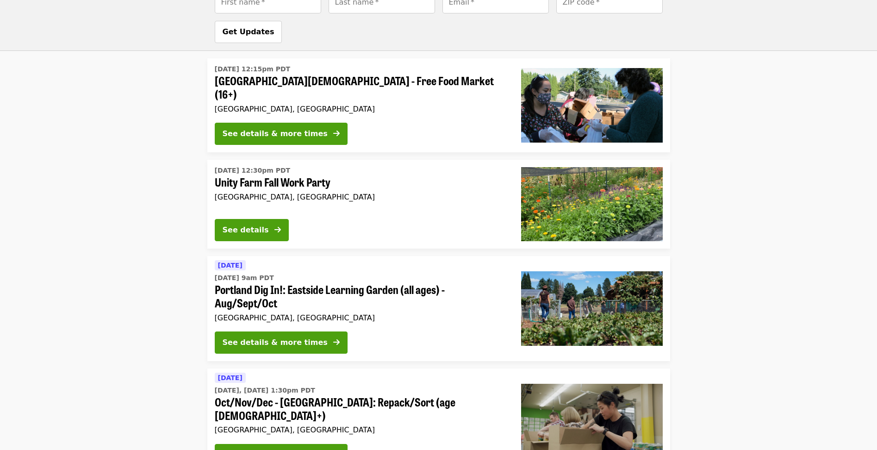 This screenshot has width=877, height=450. Describe the element at coordinates (592, 308) in the screenshot. I see `img: Portland Dig In!: Eastside Learning Garden (all ages) - Aug/Sept/Oct organized by Oregon Food Bank` at that location.